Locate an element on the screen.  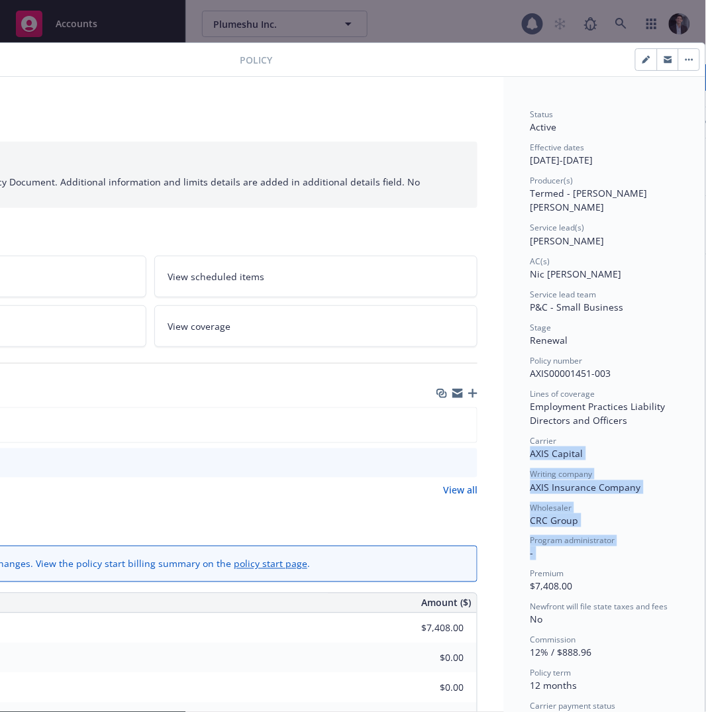
span: View coverage is located at coordinates (199, 326).